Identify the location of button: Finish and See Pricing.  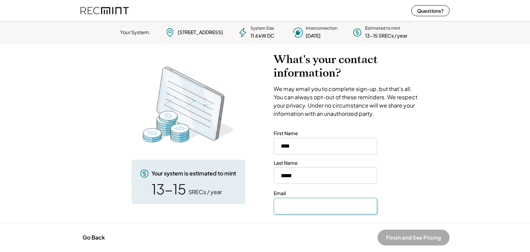
(413, 238).